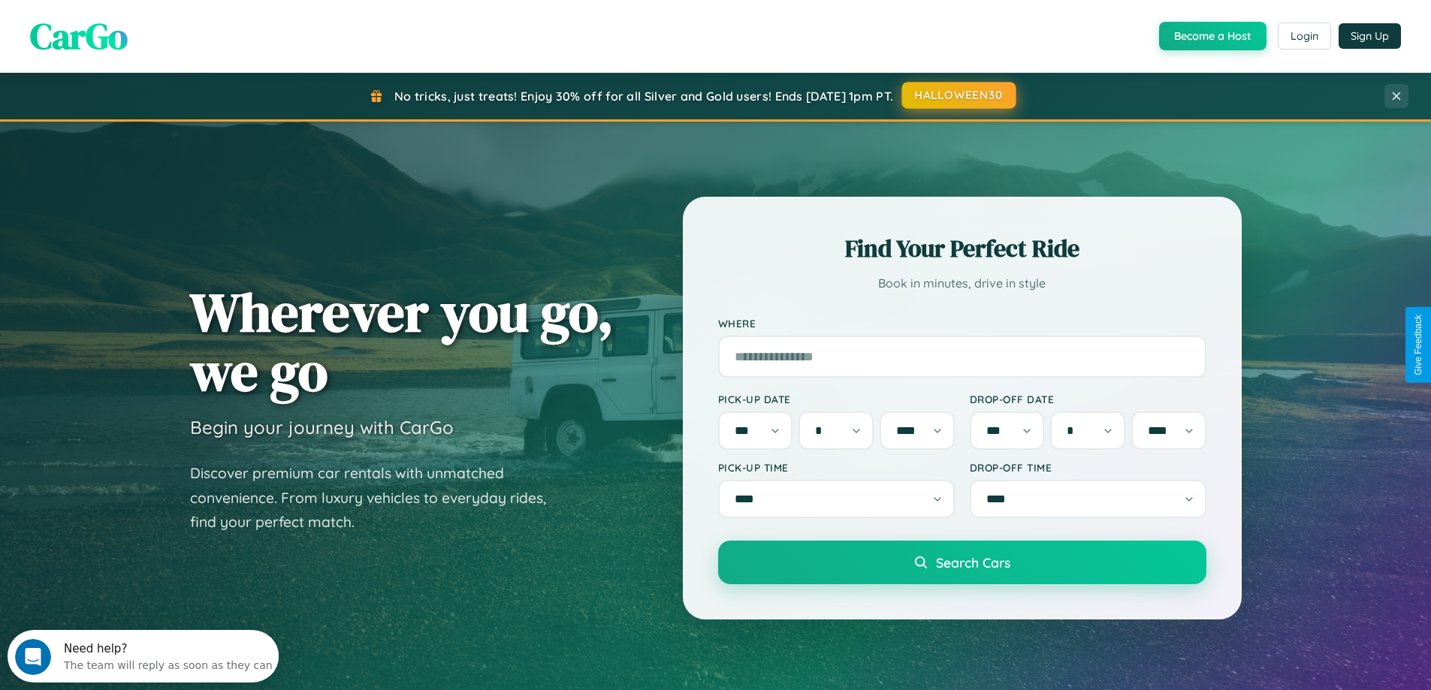 This screenshot has width=1431, height=690. What do you see at coordinates (962, 249) in the screenshot?
I see `h2: Find Your Perfect Ride` at bounding box center [962, 249].